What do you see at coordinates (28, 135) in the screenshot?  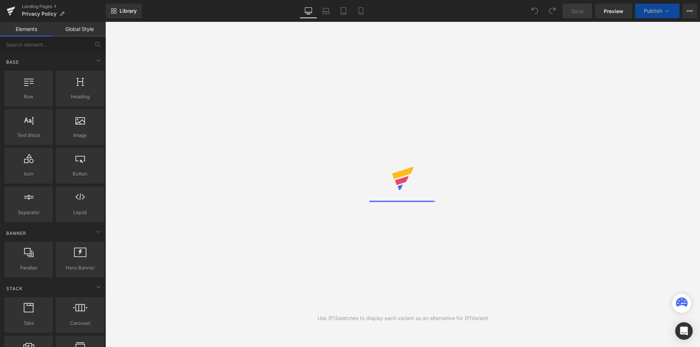 I see `span: Text Block` at bounding box center [28, 135].